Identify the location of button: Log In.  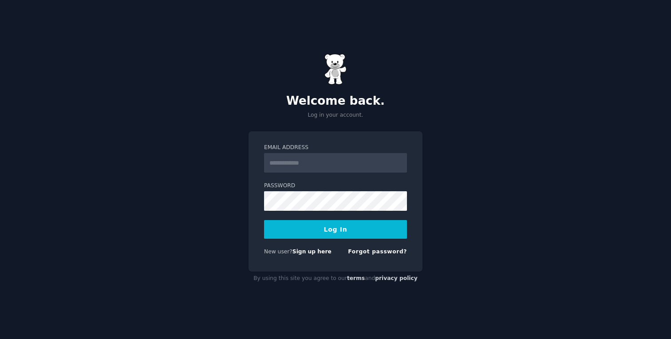
(336, 230).